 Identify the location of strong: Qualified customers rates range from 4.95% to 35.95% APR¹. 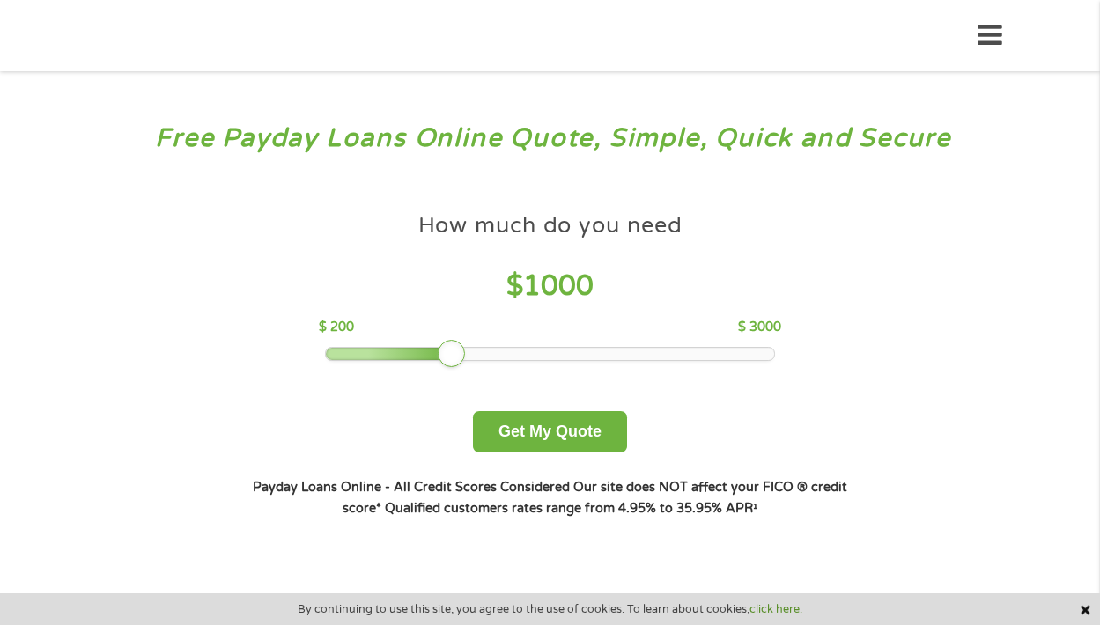
(571, 508).